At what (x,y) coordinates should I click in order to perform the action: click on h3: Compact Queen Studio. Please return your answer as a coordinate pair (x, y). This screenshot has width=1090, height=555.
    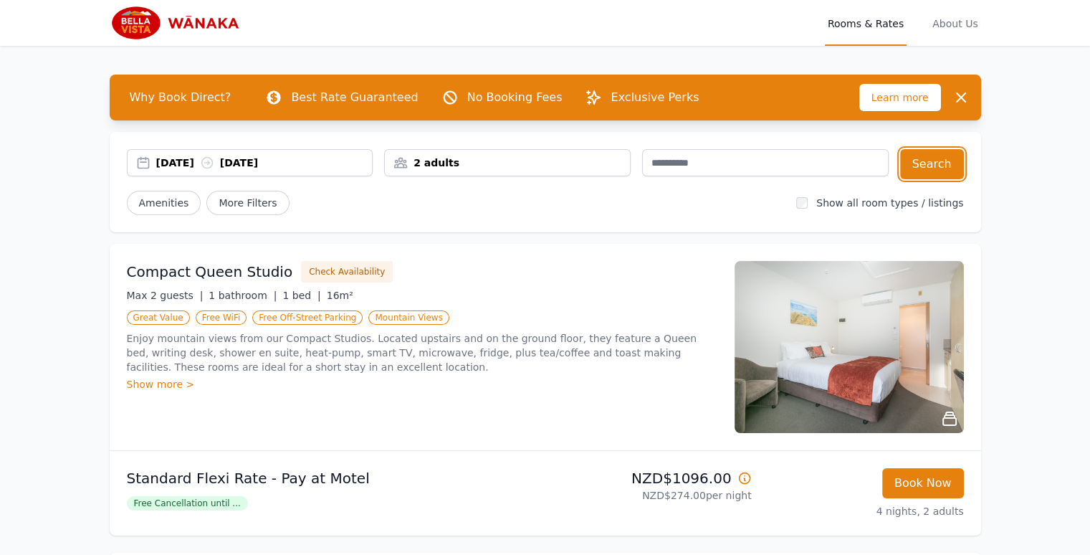
    Looking at the image, I should click on (210, 272).